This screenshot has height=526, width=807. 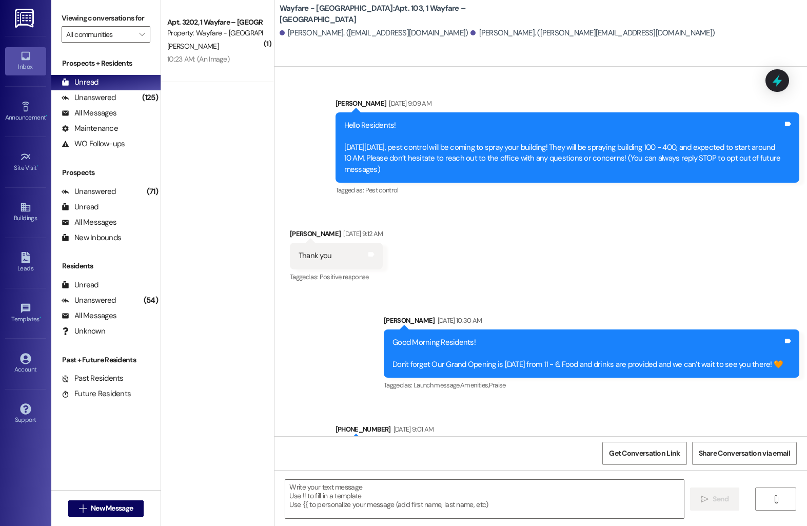 I want to click on a: Site Visit •, so click(x=26, y=162).